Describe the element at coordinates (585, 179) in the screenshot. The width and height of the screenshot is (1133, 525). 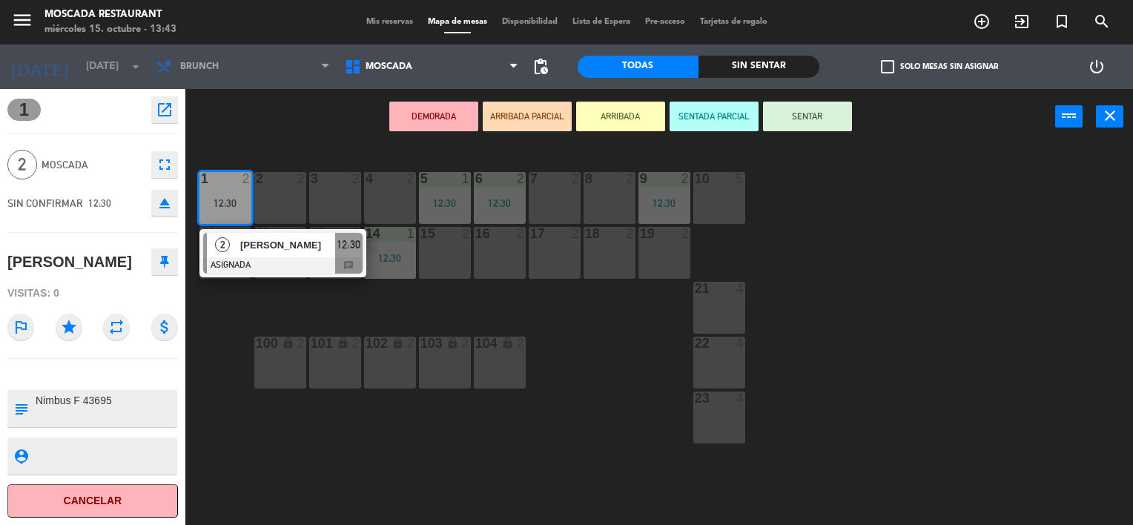
I see `div: 8` at that location.